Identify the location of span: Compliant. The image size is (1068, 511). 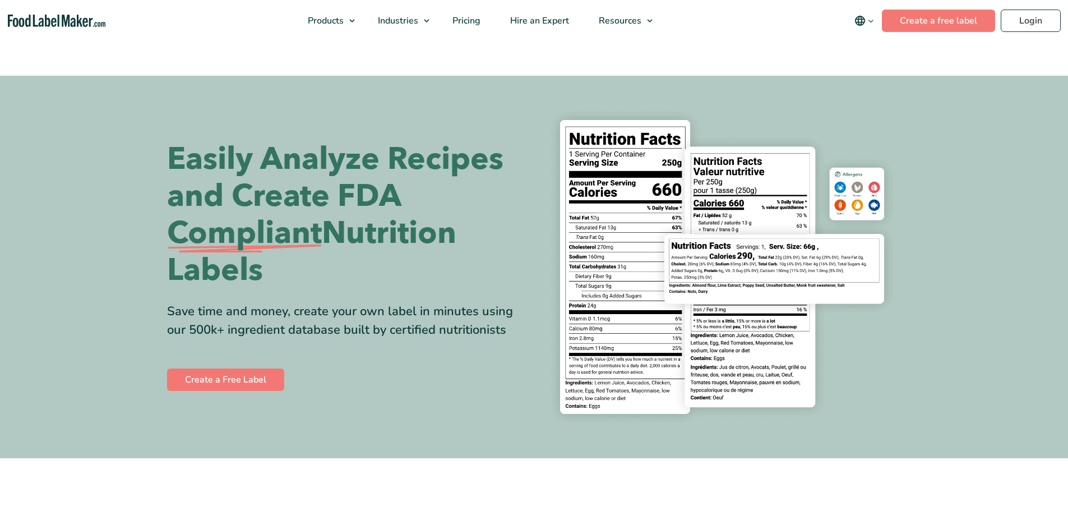
(244, 233).